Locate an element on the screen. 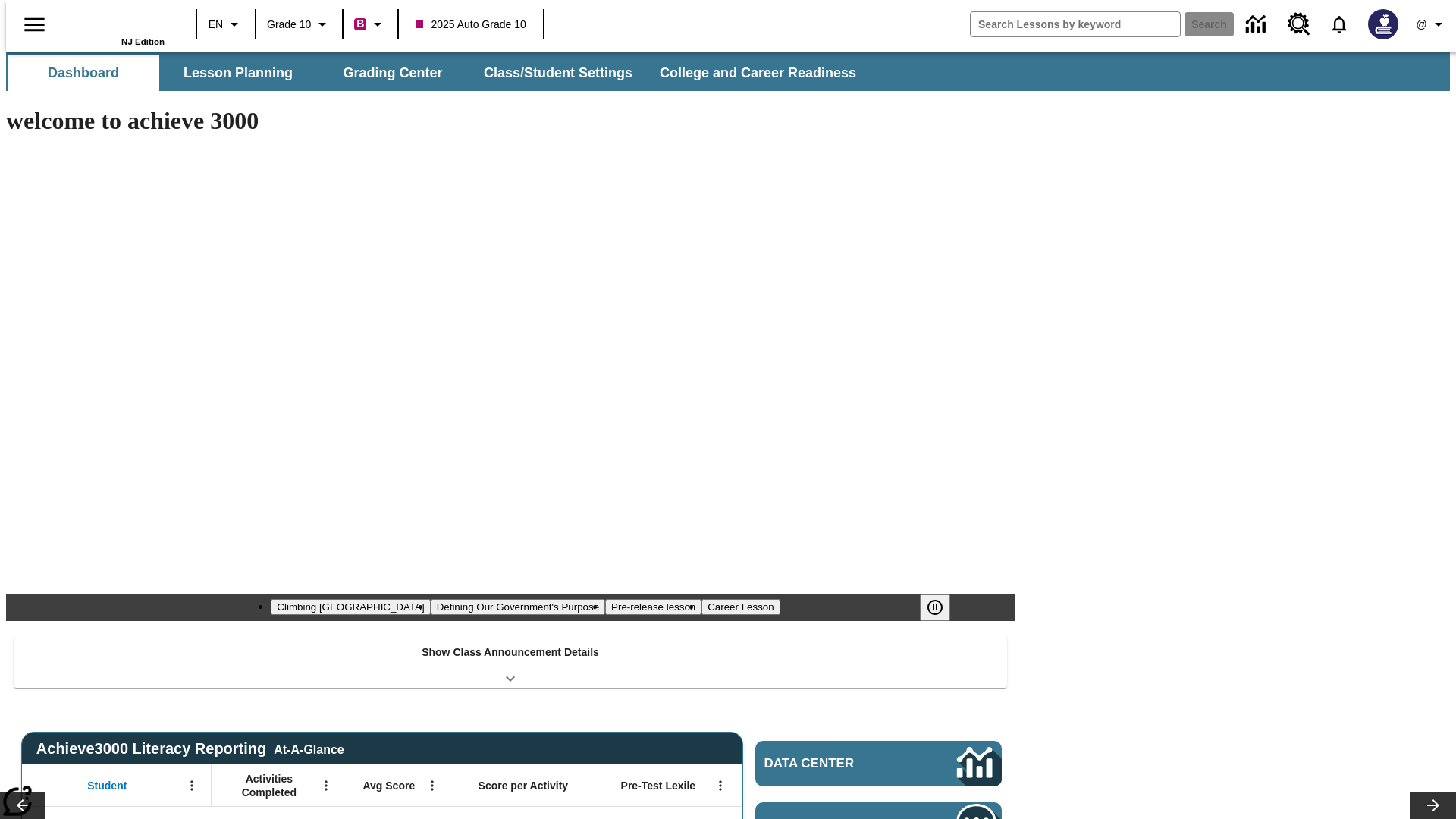 The width and height of the screenshot is (1456, 819). button: Grading Center is located at coordinates (393, 73).